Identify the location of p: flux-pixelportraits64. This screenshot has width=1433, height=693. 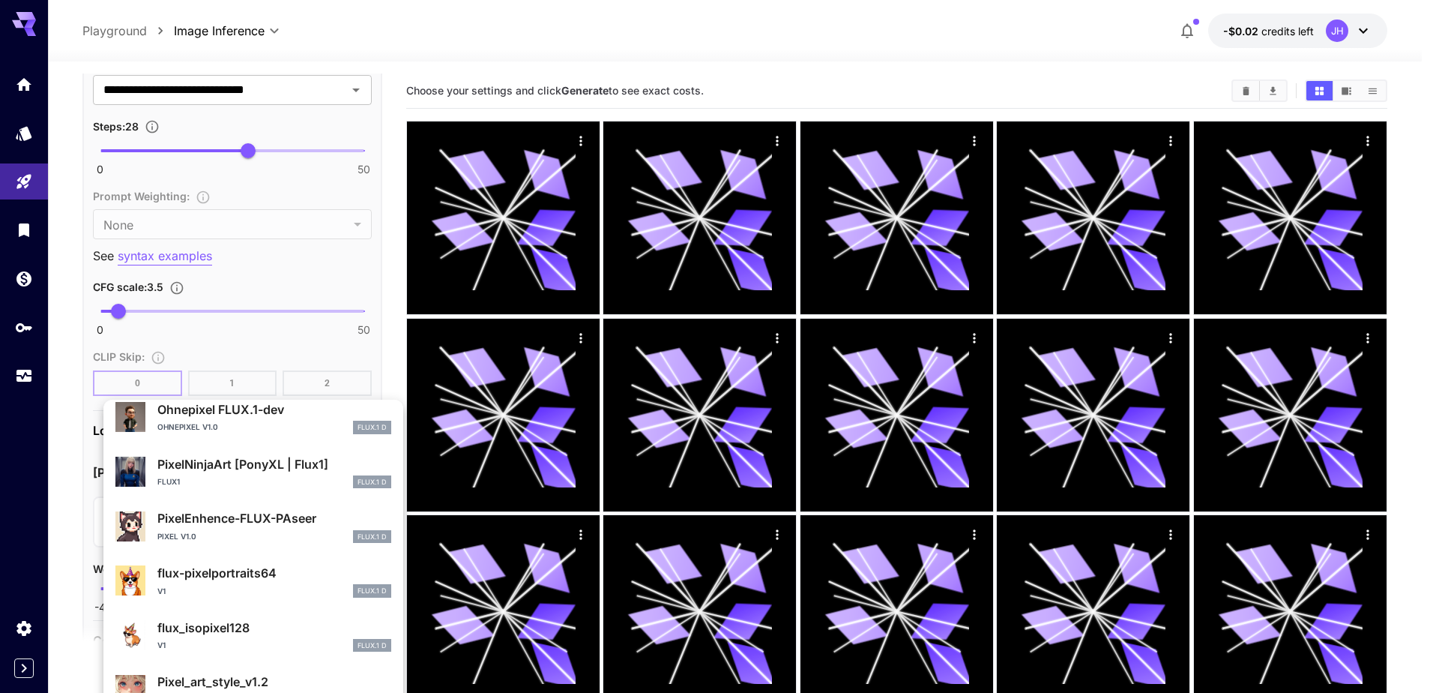
(274, 573).